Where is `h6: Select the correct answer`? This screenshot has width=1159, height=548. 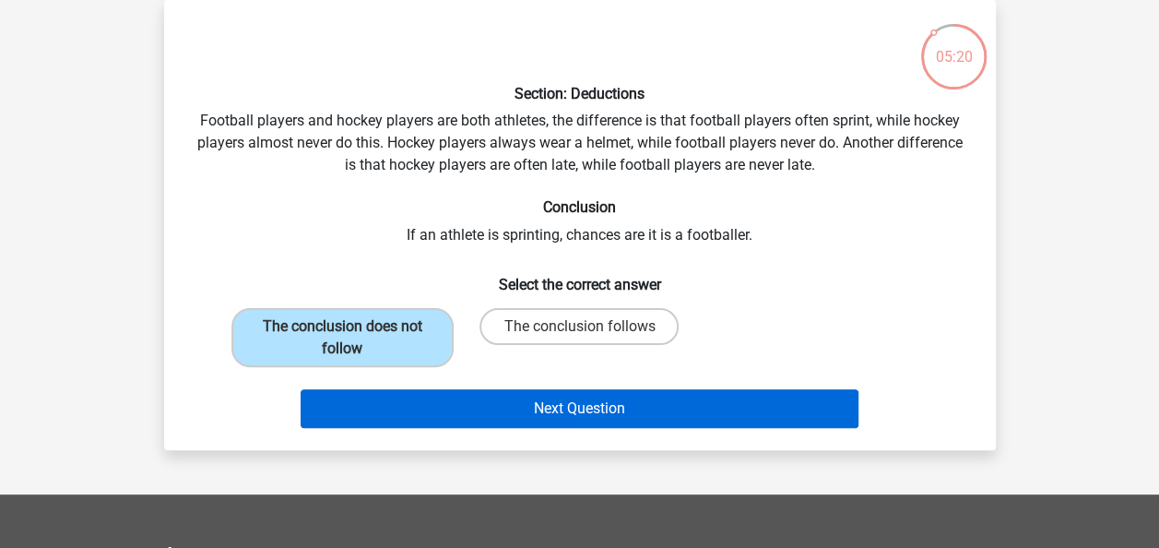 h6: Select the correct answer is located at coordinates (580, 277).